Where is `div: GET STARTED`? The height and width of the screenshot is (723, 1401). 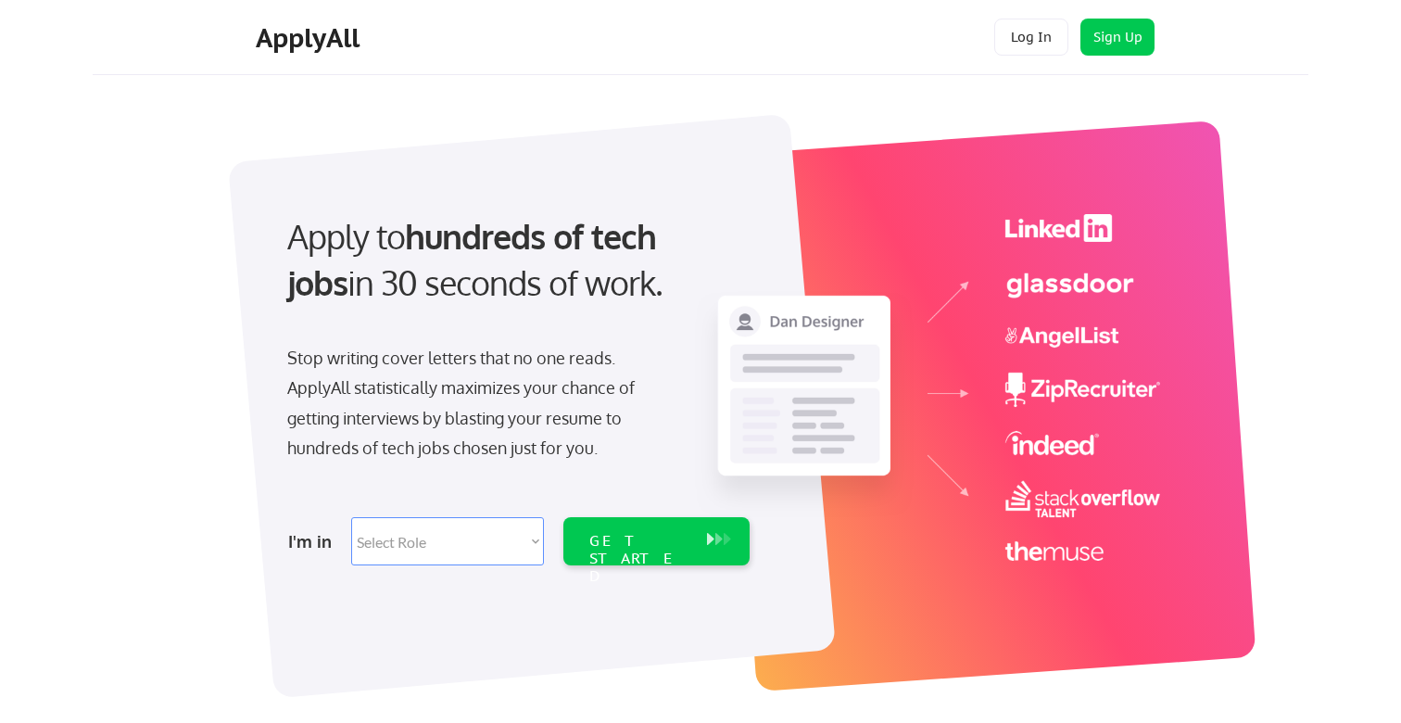
div: GET STARTED is located at coordinates (638, 559).